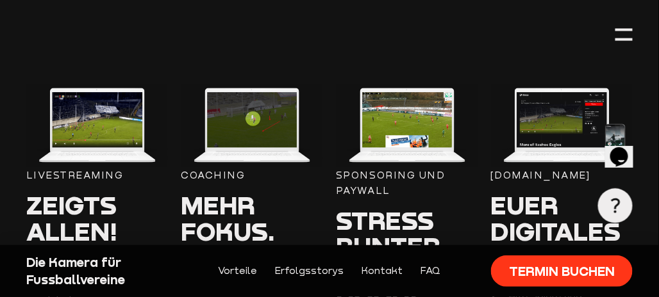  Describe the element at coordinates (382, 271) in the screenshot. I see `a: Kontakt` at that location.